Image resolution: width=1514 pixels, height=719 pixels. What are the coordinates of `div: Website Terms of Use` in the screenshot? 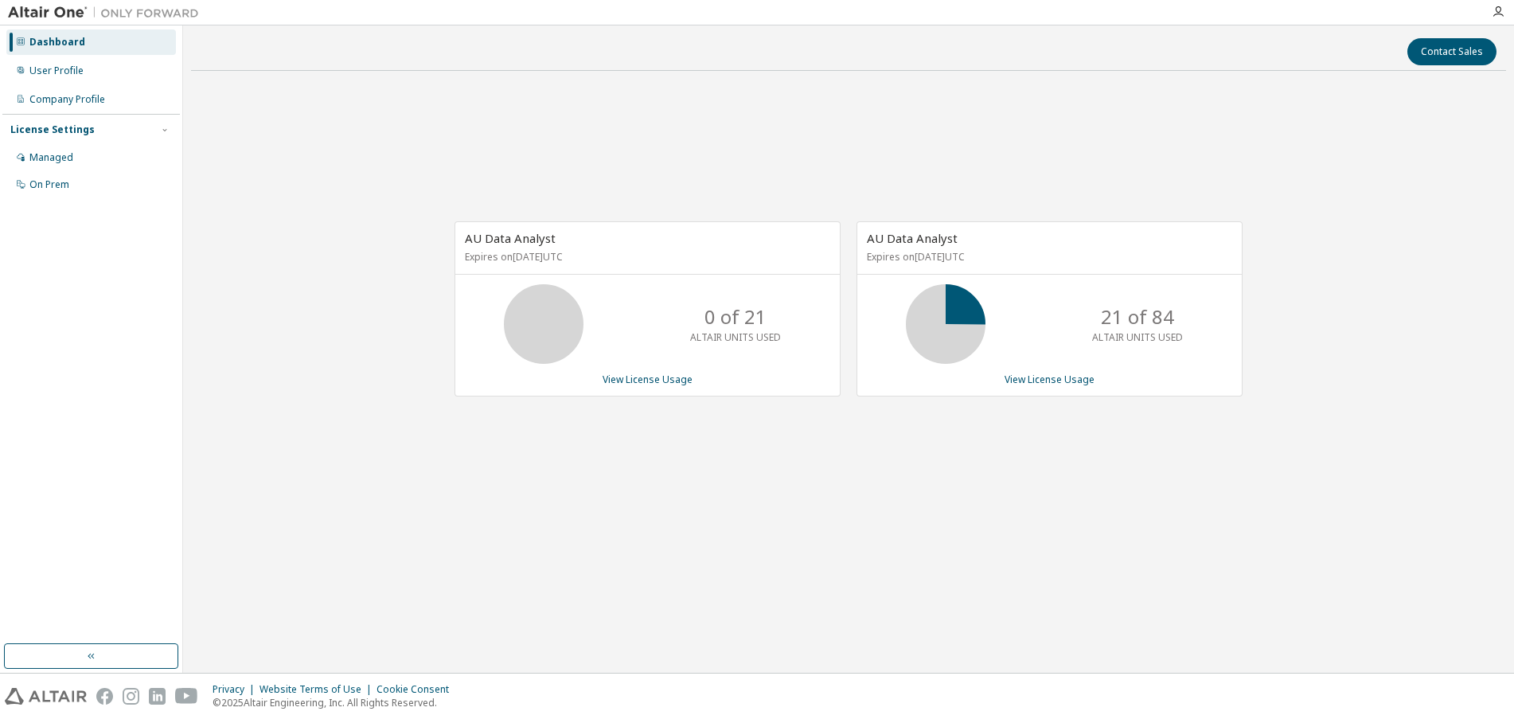 It's located at (318, 689).